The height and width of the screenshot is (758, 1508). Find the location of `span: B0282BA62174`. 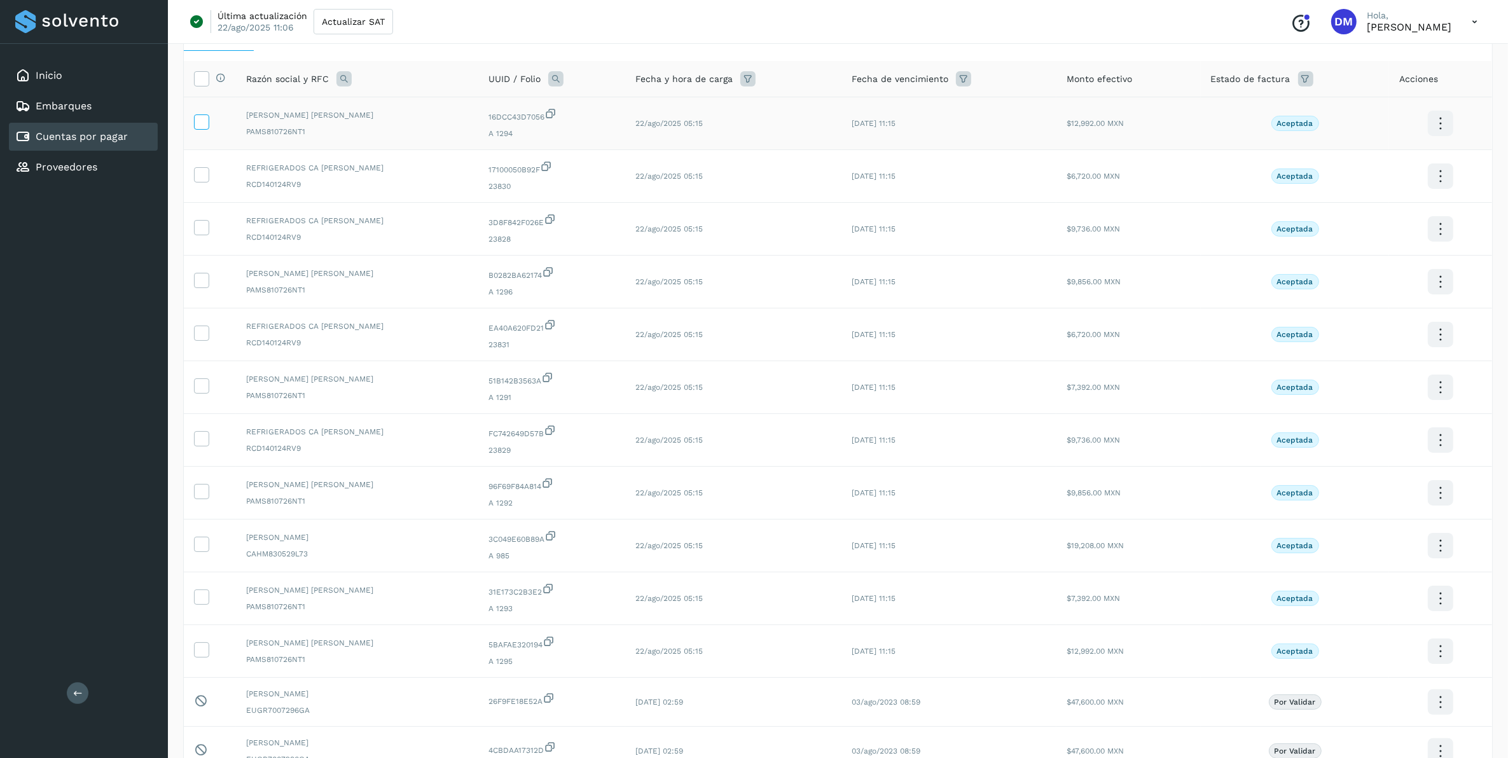

span: B0282BA62174 is located at coordinates (551, 274).